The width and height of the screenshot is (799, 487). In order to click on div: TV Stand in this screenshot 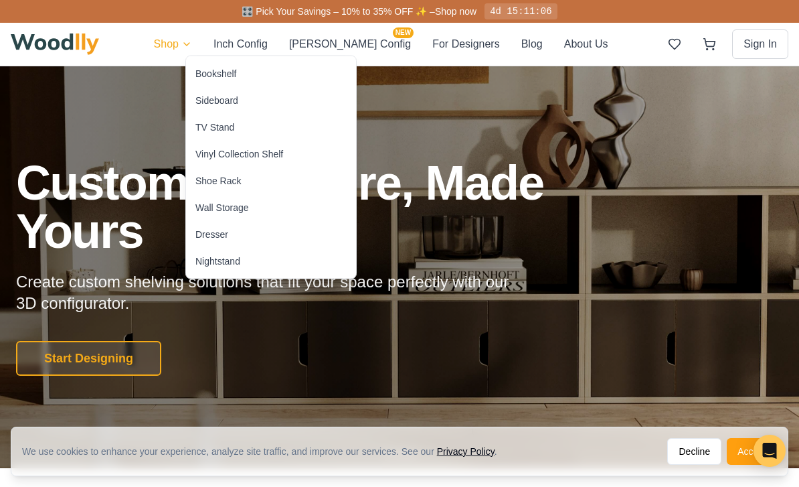, I will do `click(215, 127)`.